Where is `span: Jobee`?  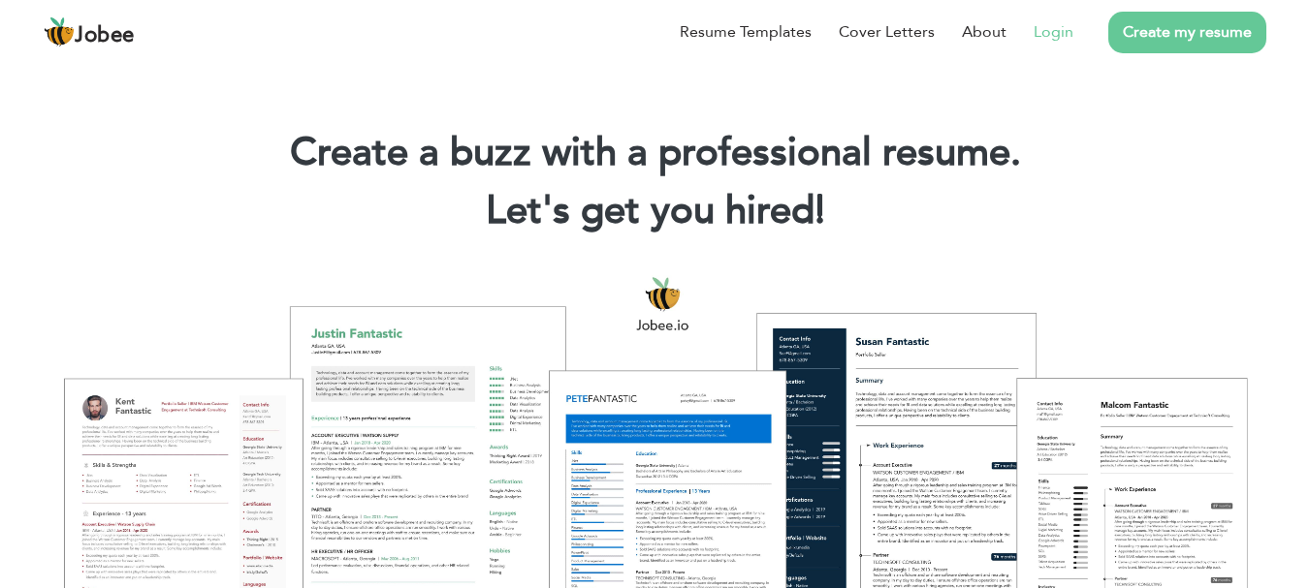 span: Jobee is located at coordinates (105, 36).